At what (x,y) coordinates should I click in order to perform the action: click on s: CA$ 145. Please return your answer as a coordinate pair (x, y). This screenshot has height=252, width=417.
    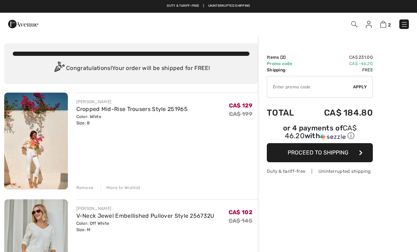
    Looking at the image, I should click on (240, 221).